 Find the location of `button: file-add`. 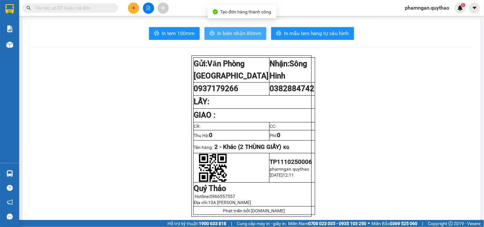

button: file-add is located at coordinates (148, 8).